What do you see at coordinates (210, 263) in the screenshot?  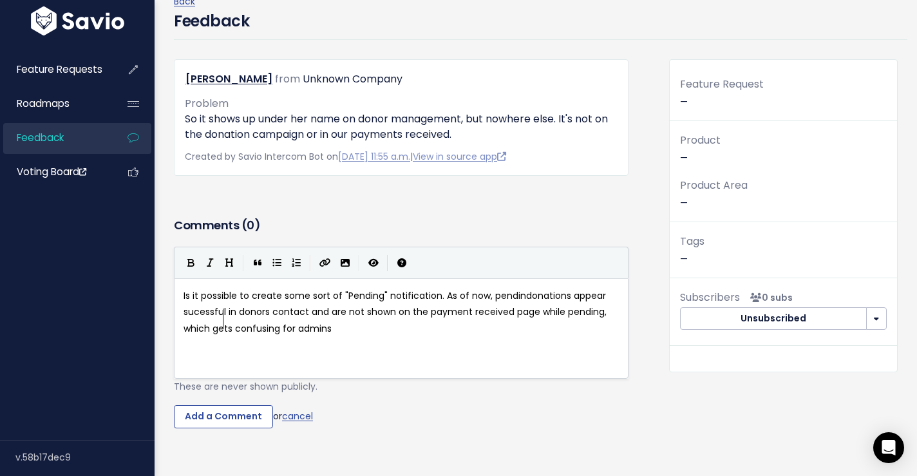 I see `button: Italic` at bounding box center [210, 263].